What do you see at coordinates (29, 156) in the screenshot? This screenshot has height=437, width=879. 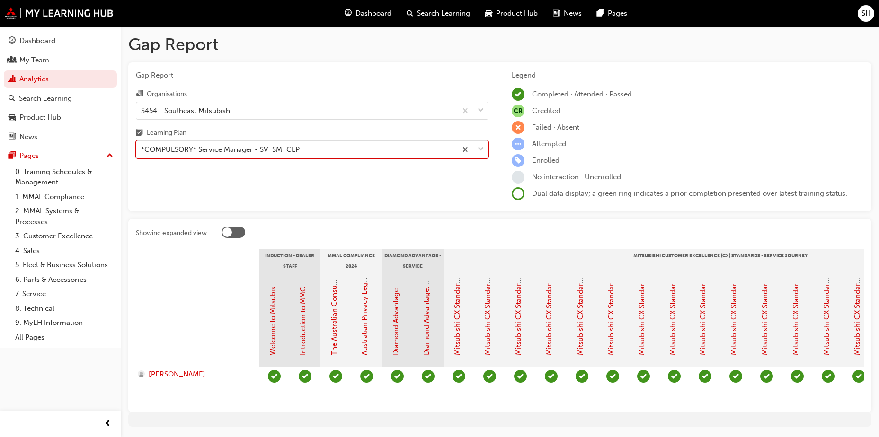 I see `div: Pages` at bounding box center [29, 156].